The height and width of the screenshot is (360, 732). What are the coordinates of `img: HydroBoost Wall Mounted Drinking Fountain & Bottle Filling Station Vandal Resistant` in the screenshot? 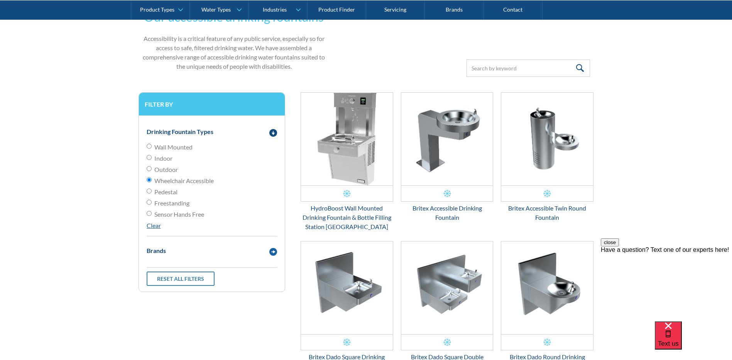 It's located at (347, 139).